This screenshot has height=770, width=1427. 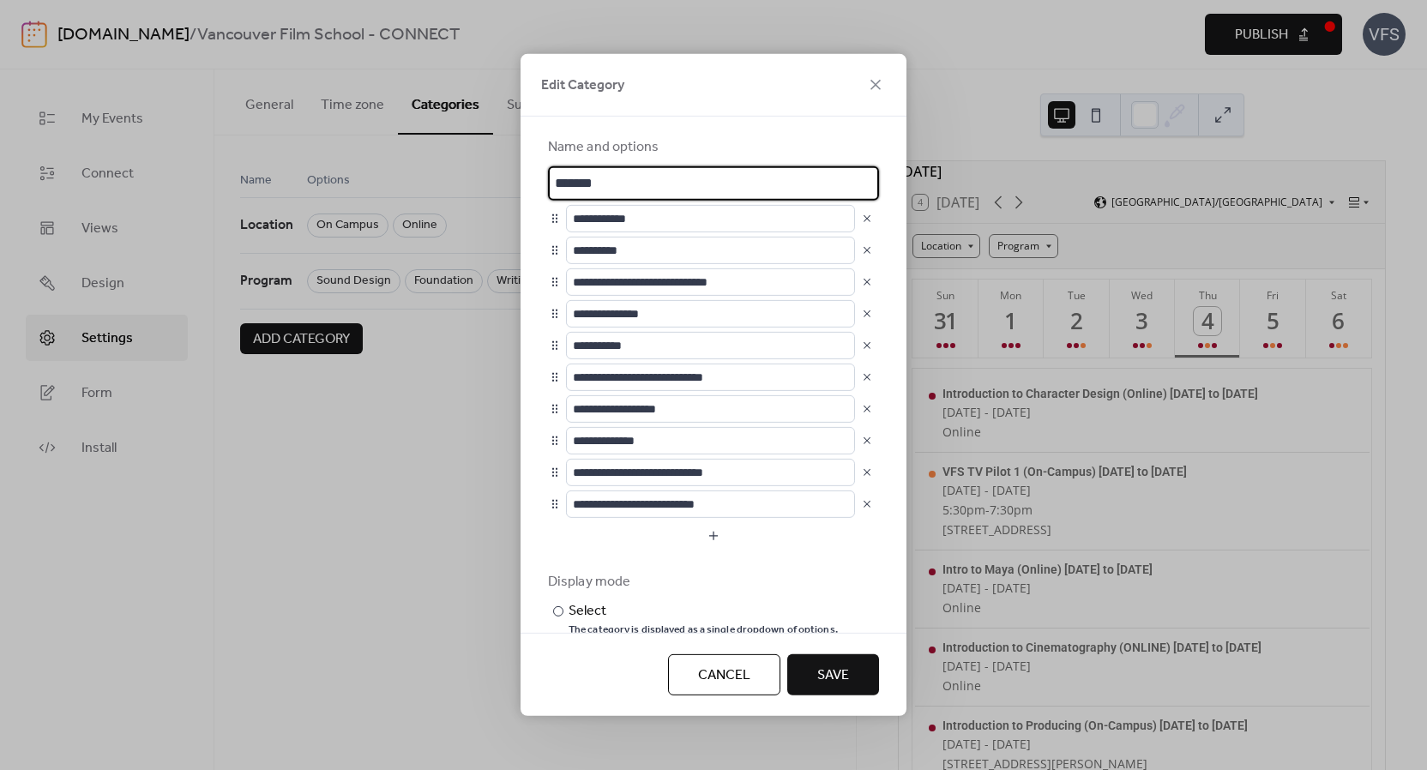 What do you see at coordinates (724, 675) in the screenshot?
I see `button: Cancel` at bounding box center [724, 675].